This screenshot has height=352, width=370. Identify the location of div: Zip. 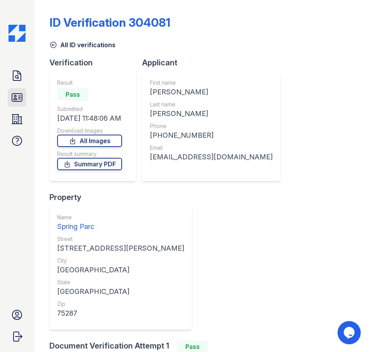
(121, 304).